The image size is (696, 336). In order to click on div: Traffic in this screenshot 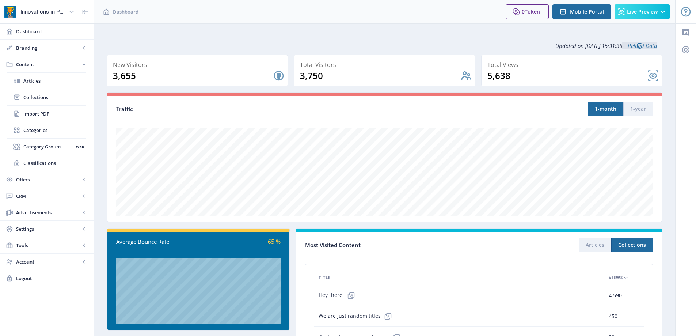, I will do `click(250, 109)`.